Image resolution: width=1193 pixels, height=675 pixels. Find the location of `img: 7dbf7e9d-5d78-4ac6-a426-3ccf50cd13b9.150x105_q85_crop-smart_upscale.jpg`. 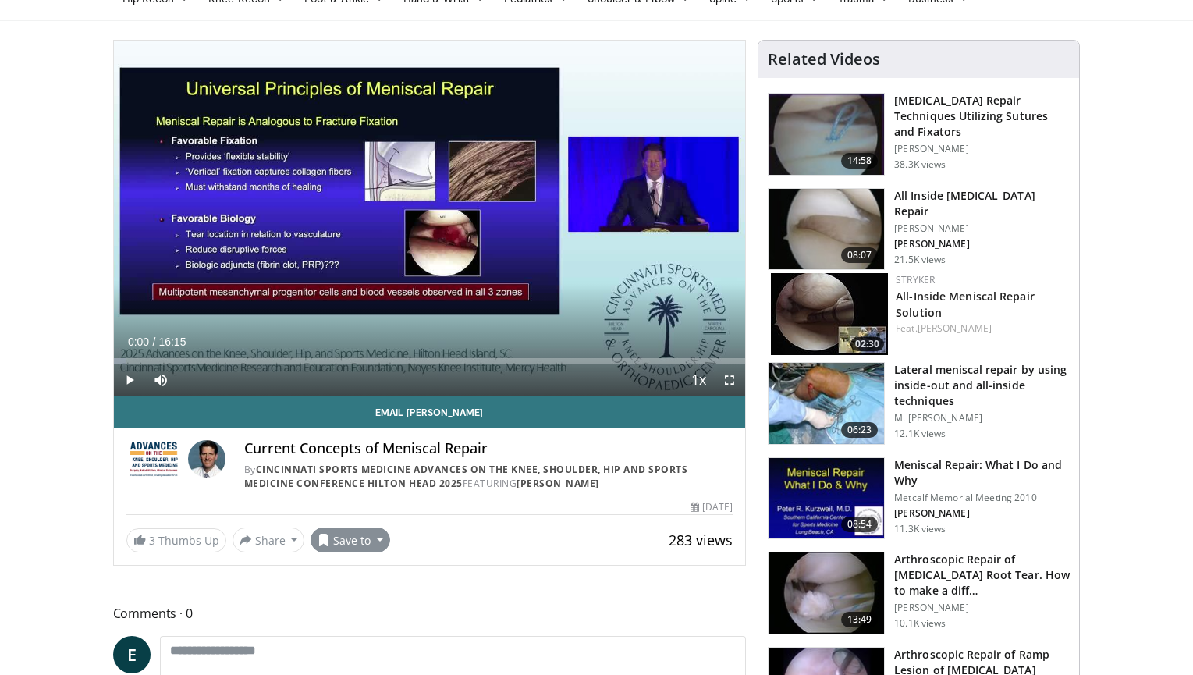

img: 7dbf7e9d-5d78-4ac6-a426-3ccf50cd13b9.150x105_q85_crop-smart_upscale.jpg is located at coordinates (829, 314).